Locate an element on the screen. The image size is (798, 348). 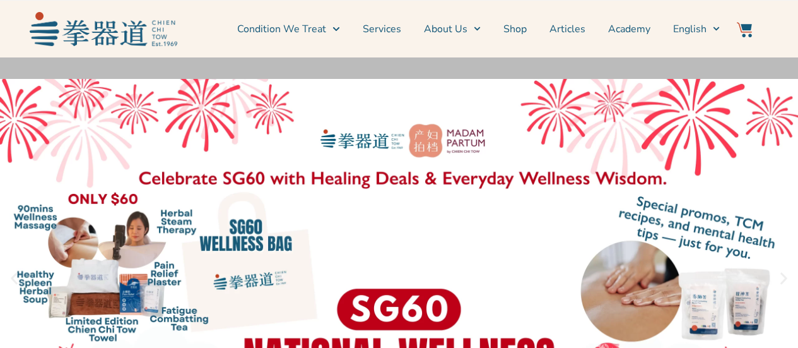
div: Previous slide is located at coordinates (14, 278).